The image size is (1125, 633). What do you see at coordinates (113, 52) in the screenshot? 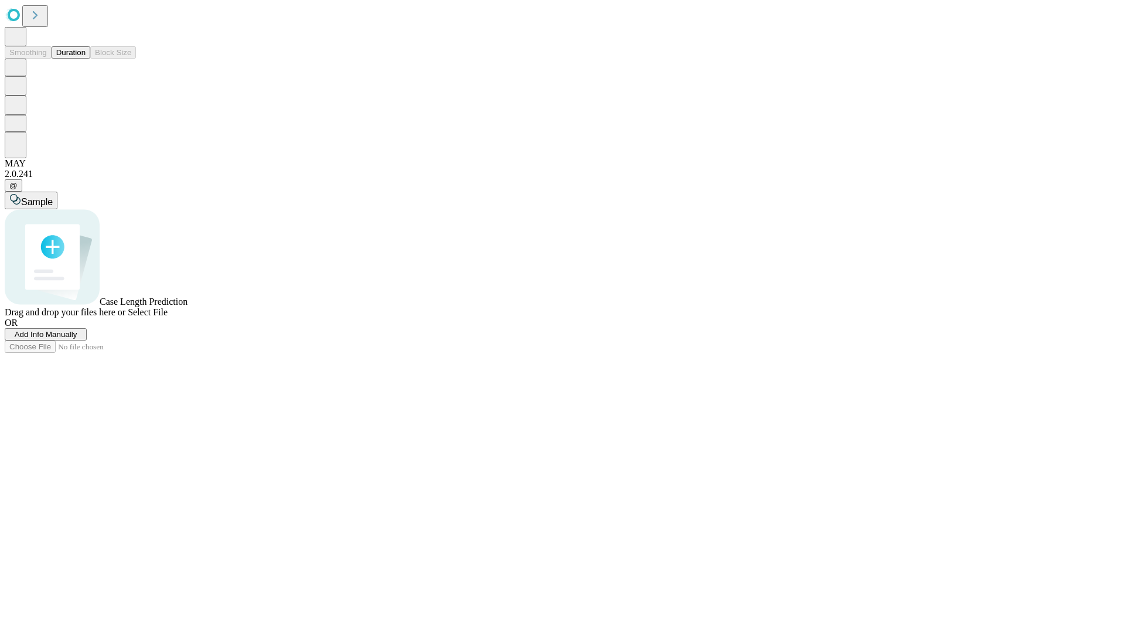
I see `button: Block Size` at bounding box center [113, 52].